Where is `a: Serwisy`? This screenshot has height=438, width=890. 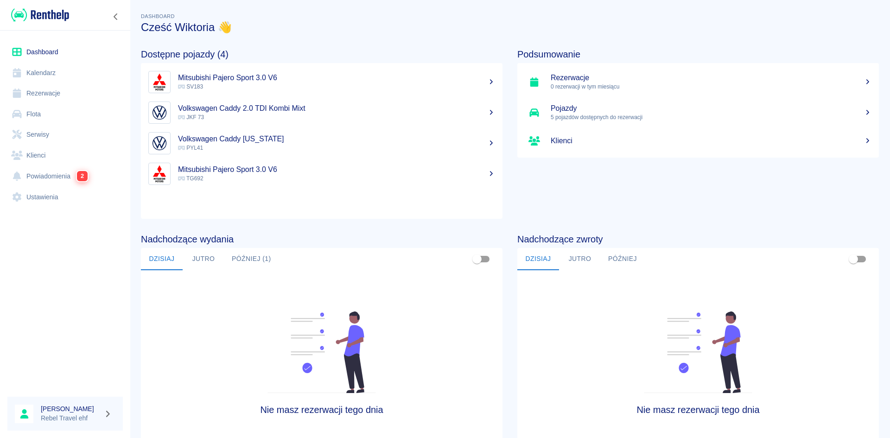
a: Serwisy is located at coordinates (65, 134).